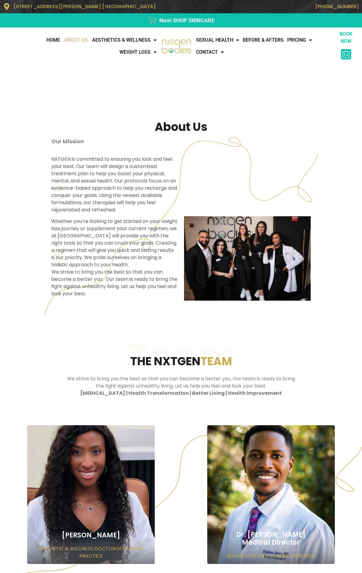  Describe the element at coordinates (346, 38) in the screenshot. I see `p: BOOK NOW` at that location.